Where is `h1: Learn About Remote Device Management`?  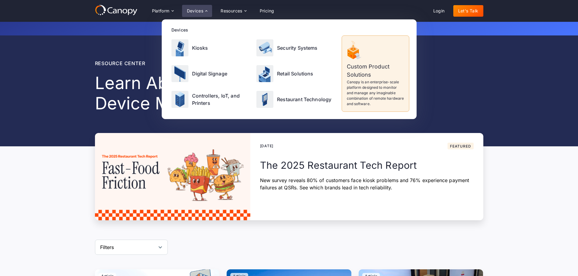
h1: Learn About Remote Device Management is located at coordinates (207, 93).